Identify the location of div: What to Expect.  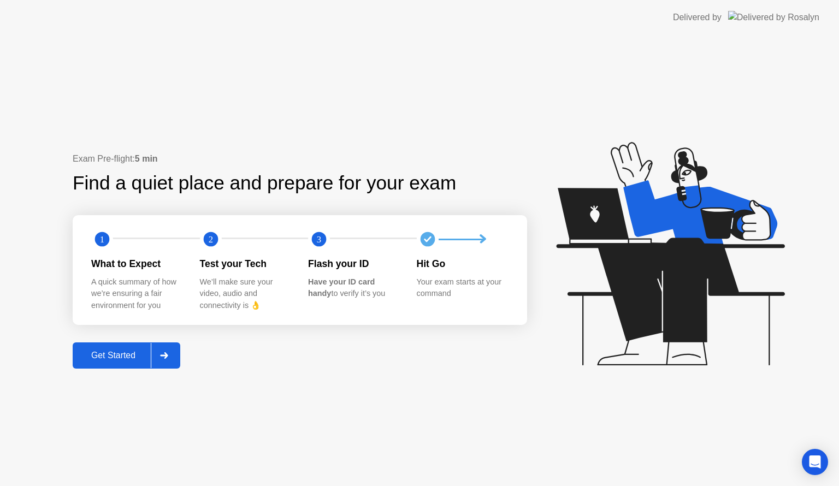
(137, 264).